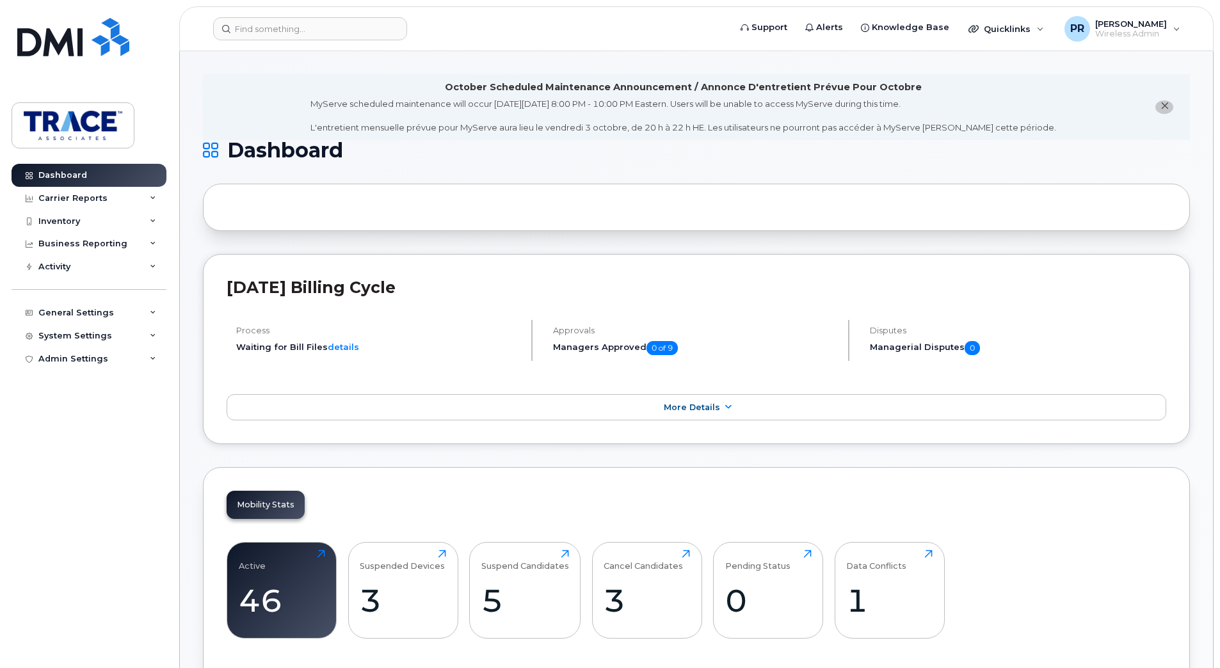 Image resolution: width=1220 pixels, height=668 pixels. I want to click on h4: Disputes, so click(1018, 330).